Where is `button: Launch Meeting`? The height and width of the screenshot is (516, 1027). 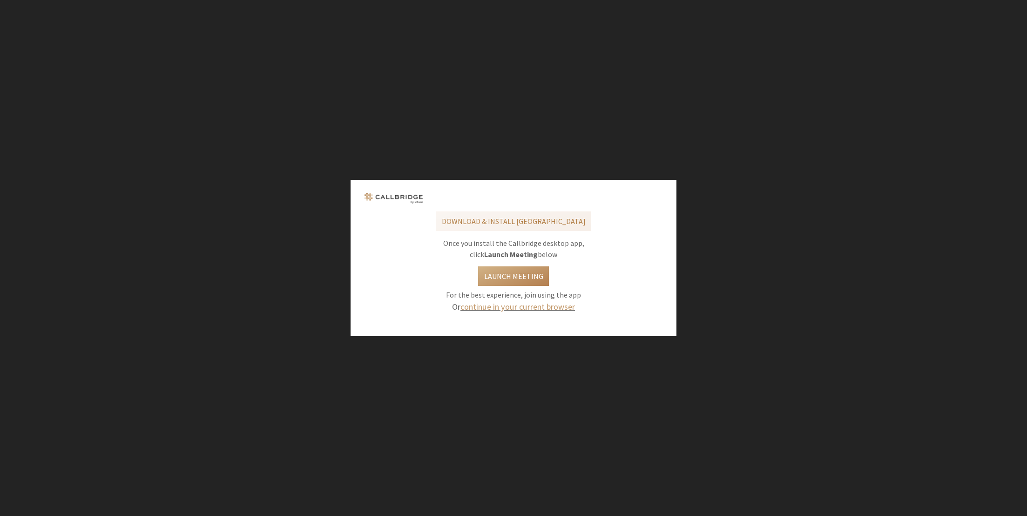
button: Launch Meeting is located at coordinates (513, 276).